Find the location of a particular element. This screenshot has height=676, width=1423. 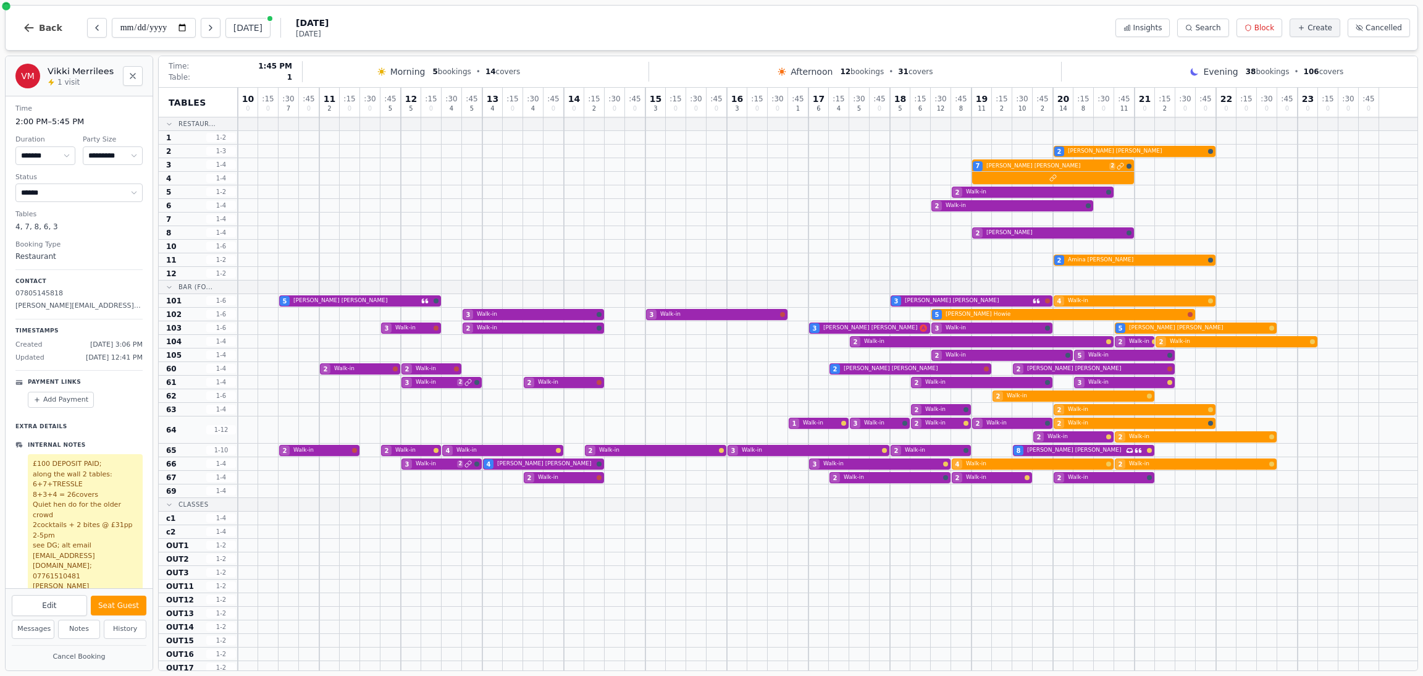

button: Cancel Booking is located at coordinates (79, 657).